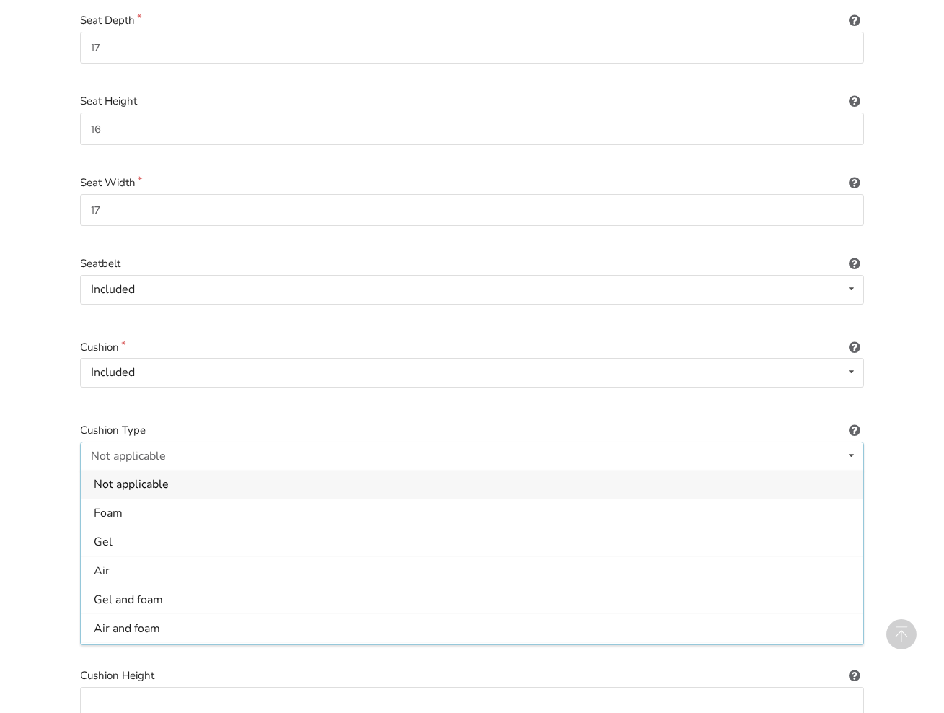 This screenshot has width=944, height=713. What do you see at coordinates (102, 570) in the screenshot?
I see `span: Air` at bounding box center [102, 570].